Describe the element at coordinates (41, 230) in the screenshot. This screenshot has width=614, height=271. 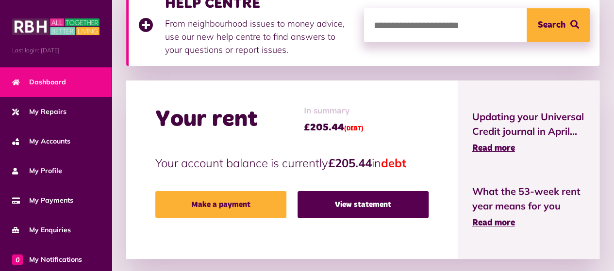
I see `span: My Enquiries` at that location.